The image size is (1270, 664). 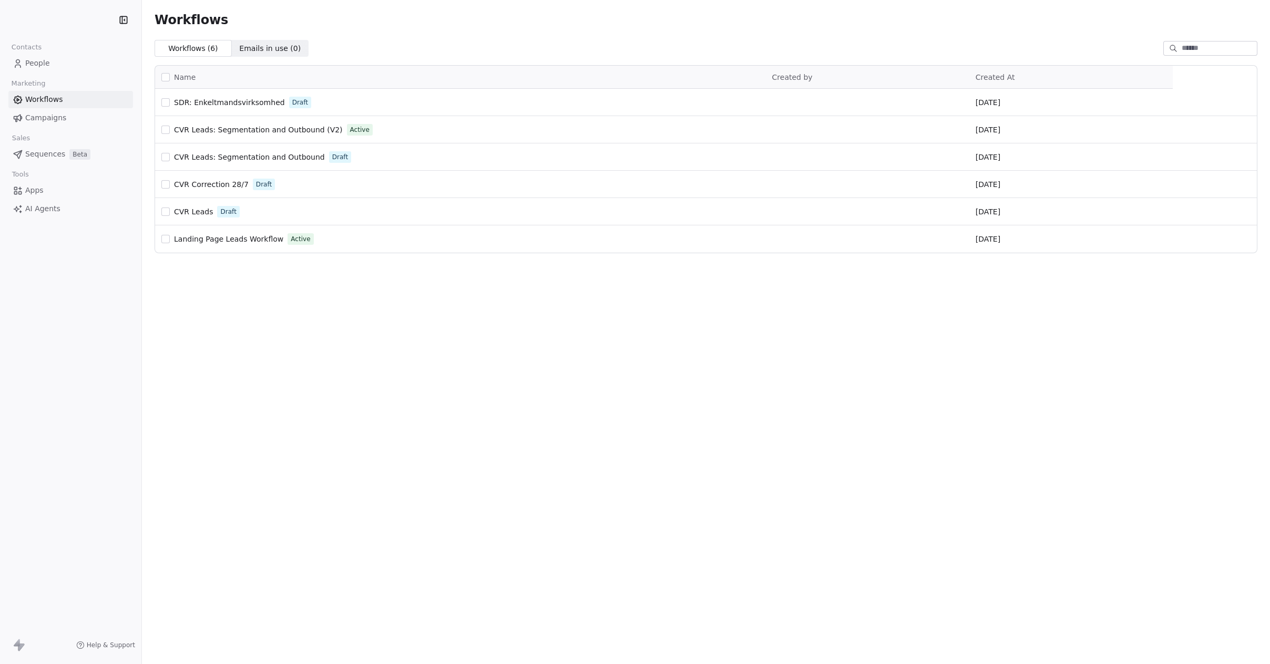 I want to click on span: Created At, so click(x=995, y=77).